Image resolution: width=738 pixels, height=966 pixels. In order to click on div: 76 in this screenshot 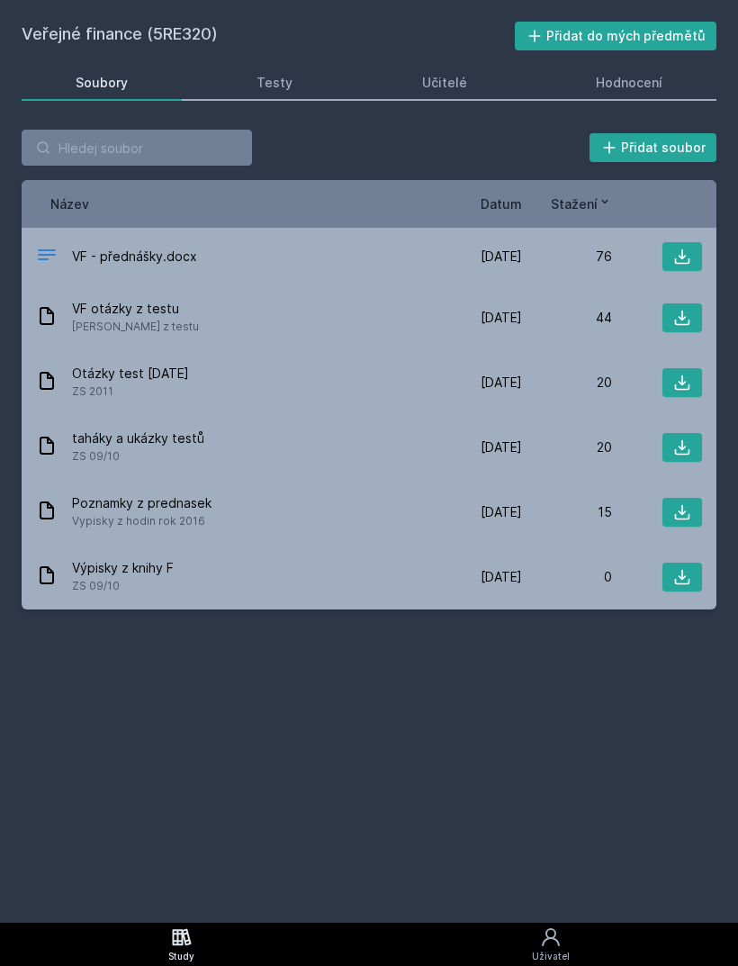, I will do `click(567, 257)`.